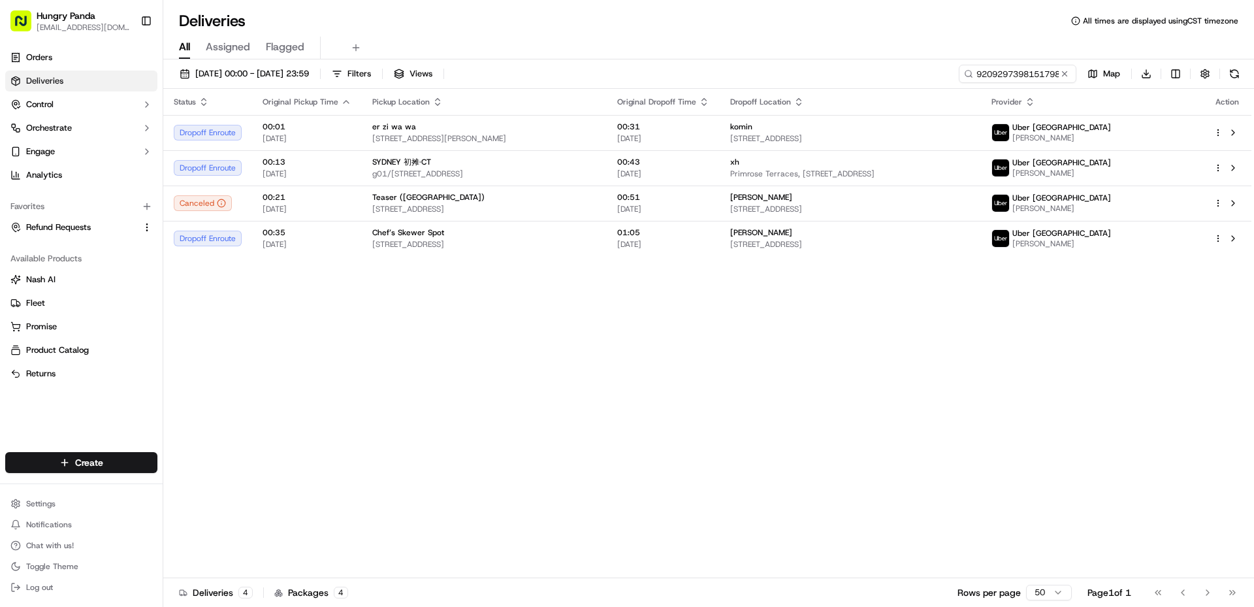  What do you see at coordinates (1007, 102) in the screenshot?
I see `span: Provider` at bounding box center [1007, 102].